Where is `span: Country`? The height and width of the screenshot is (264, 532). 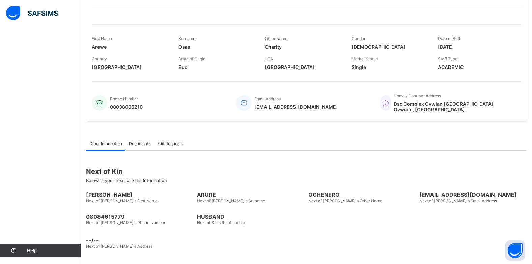 span: Country is located at coordinates (99, 59).